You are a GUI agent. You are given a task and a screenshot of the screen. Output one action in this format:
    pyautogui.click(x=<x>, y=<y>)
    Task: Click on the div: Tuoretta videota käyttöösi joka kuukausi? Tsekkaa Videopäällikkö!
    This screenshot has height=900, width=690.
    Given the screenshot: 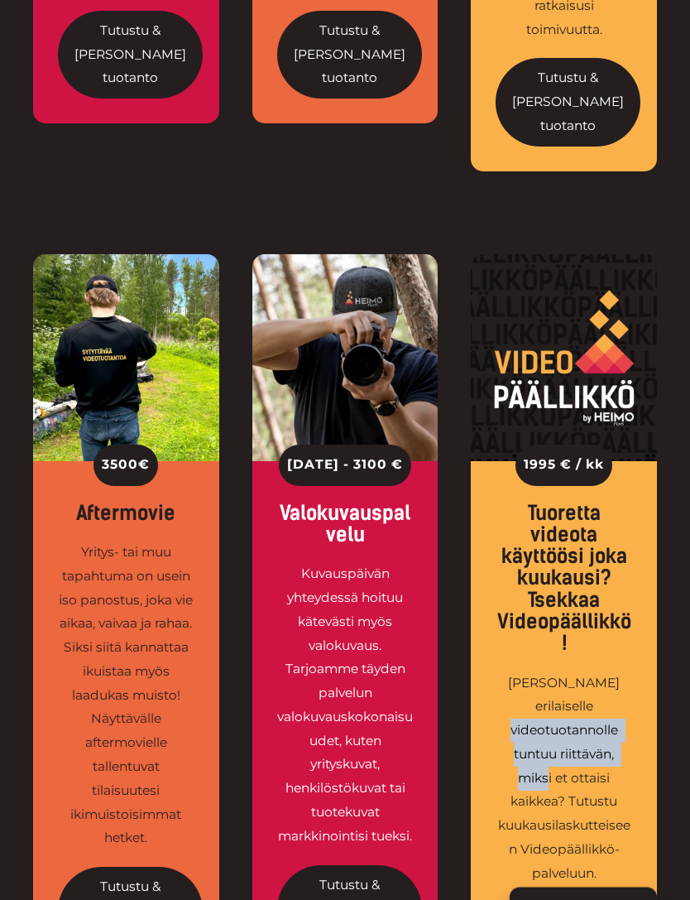 What is the action you would take?
    pyautogui.click(x=564, y=579)
    